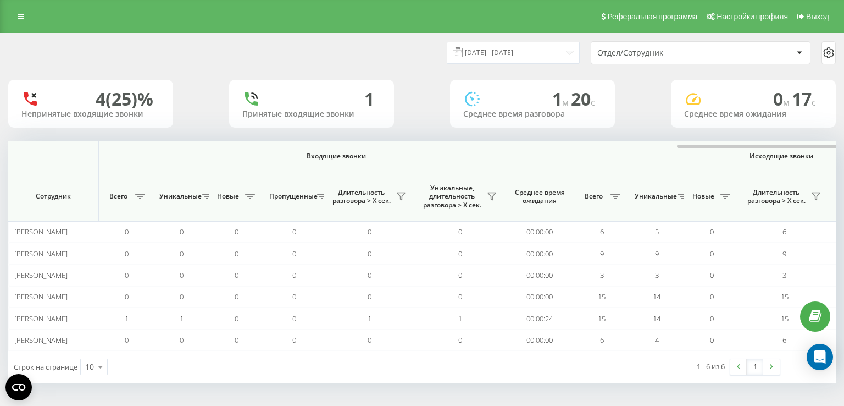  Describe the element at coordinates (804, 98) in the screenshot. I see `span: 17` at that location.